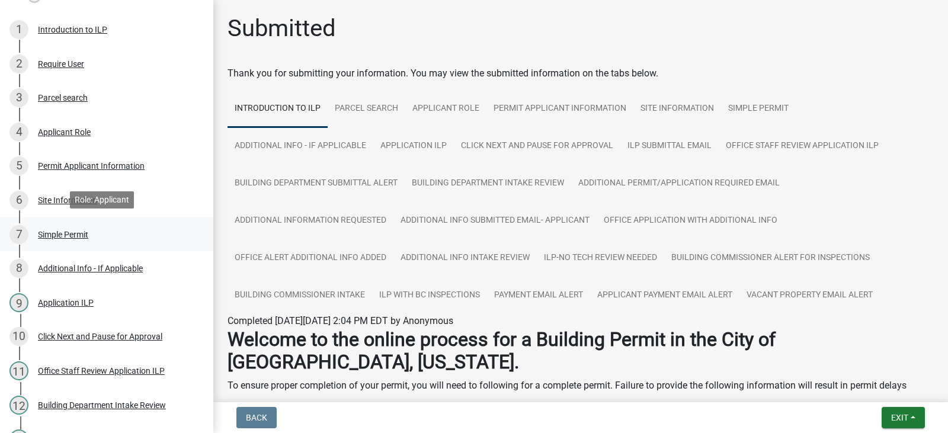  Describe the element at coordinates (316, 184) in the screenshot. I see `a: Building Department Submittal Alert` at that location.